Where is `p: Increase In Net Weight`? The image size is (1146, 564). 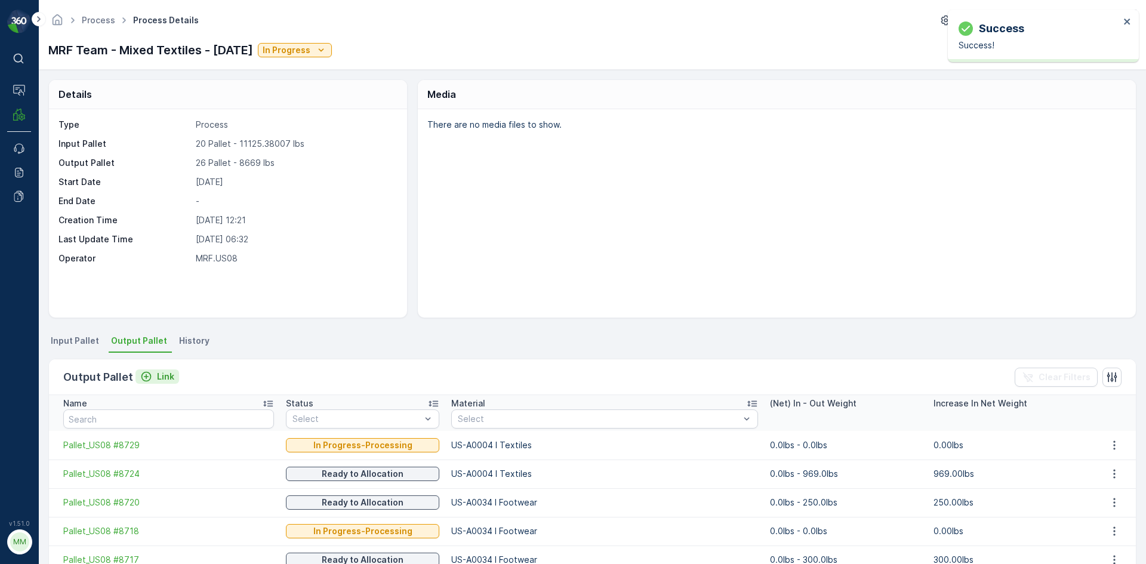 p: Increase In Net Weight is located at coordinates (980, 404).